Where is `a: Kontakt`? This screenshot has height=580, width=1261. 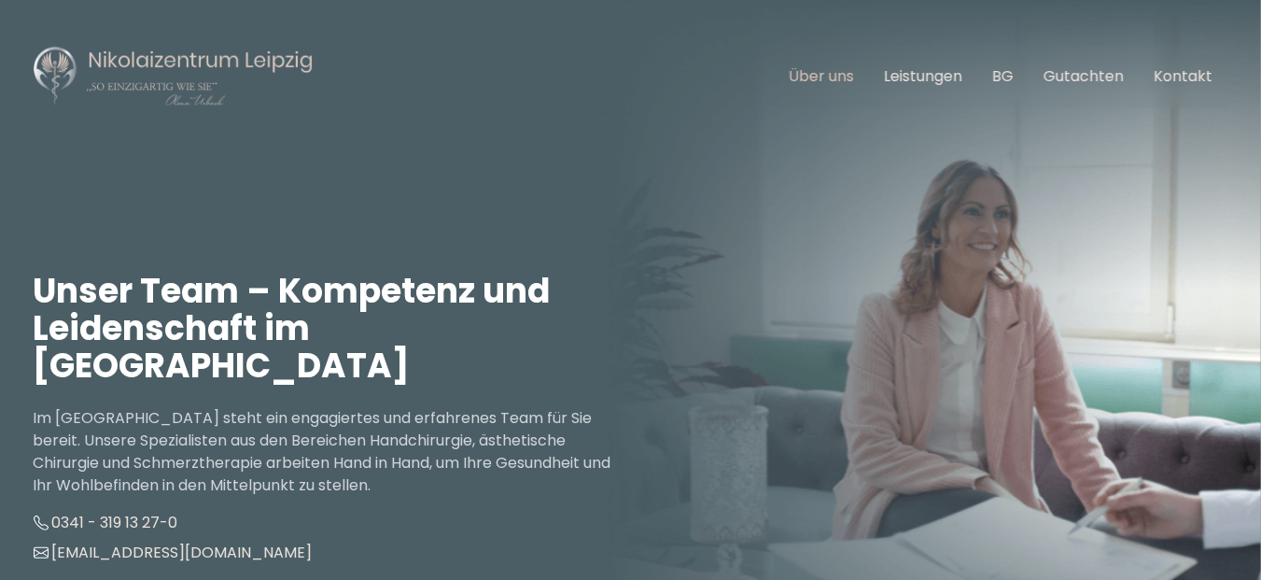
a: Kontakt is located at coordinates (1184, 76).